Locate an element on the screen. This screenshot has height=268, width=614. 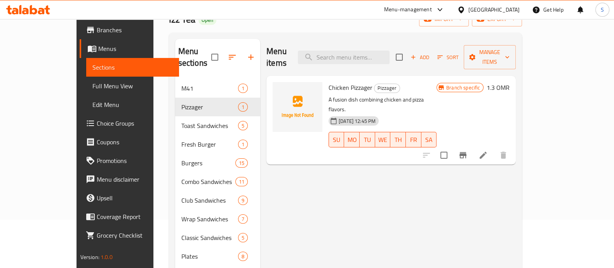
span: Sort items is located at coordinates (448, 57).